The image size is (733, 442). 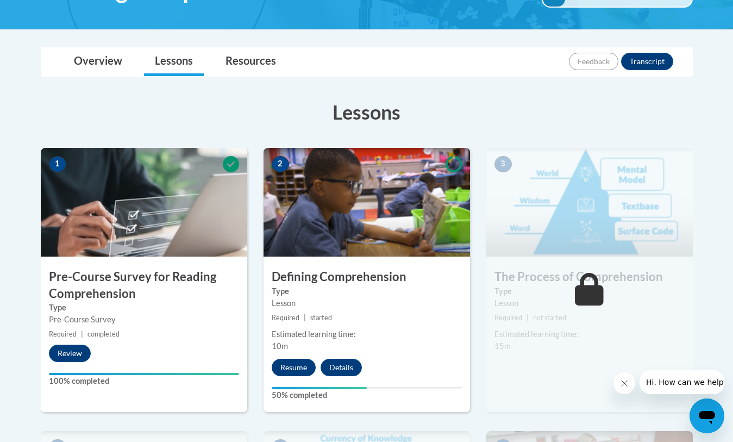 What do you see at coordinates (550, 317) in the screenshot?
I see `span: not started` at bounding box center [550, 317].